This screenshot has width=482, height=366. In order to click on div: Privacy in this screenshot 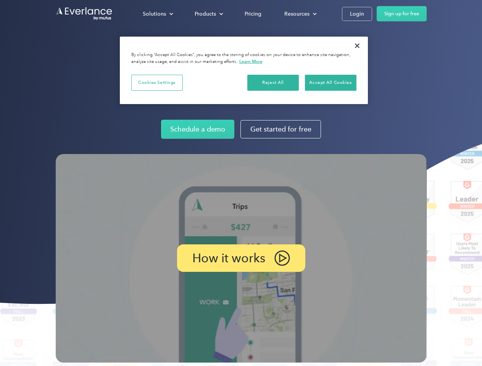, I will do `click(244, 70)`.